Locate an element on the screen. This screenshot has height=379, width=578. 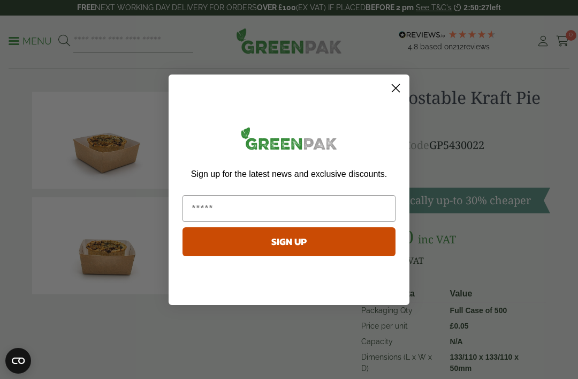
button: Open CMP widget is located at coordinates (18, 360).